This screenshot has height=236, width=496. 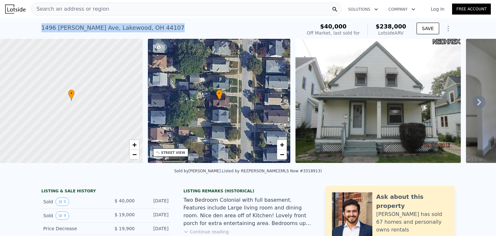 I want to click on a: Free Account, so click(x=471, y=9).